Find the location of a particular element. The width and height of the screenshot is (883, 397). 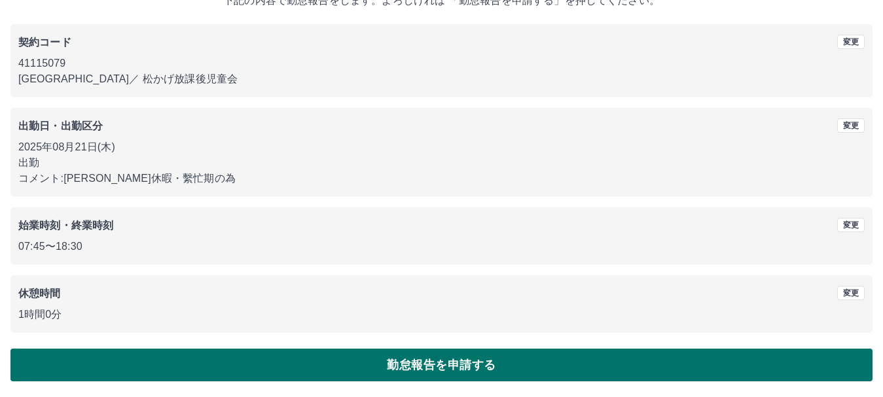

p: 07:45 〜 18:30 is located at coordinates (441, 247).